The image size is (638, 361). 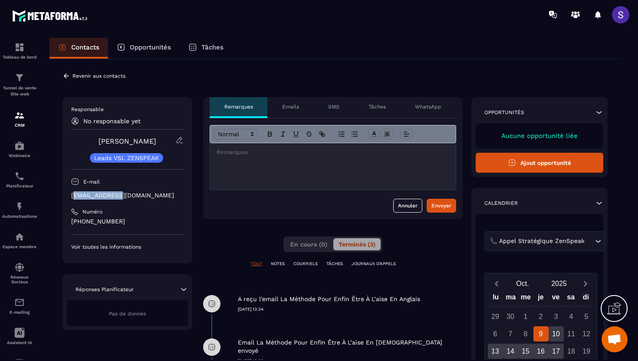 What do you see at coordinates (278, 264) in the screenshot?
I see `p: NOTES` at bounding box center [278, 264].